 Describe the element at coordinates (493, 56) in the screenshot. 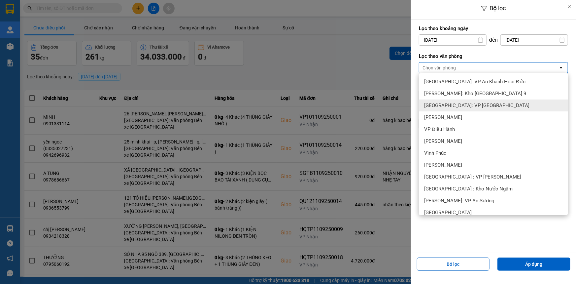

I see `label: Lọc theo văn phòng` at that location.